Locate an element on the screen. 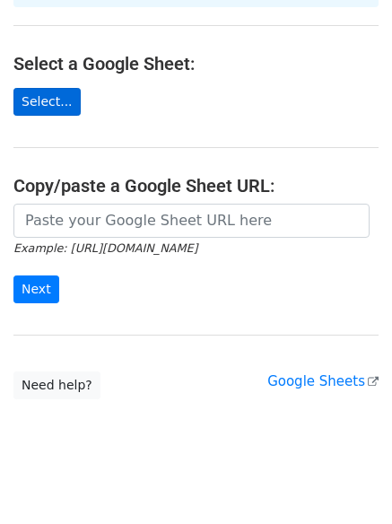  input: Paste your Google Sheet URL here is located at coordinates (191, 221).